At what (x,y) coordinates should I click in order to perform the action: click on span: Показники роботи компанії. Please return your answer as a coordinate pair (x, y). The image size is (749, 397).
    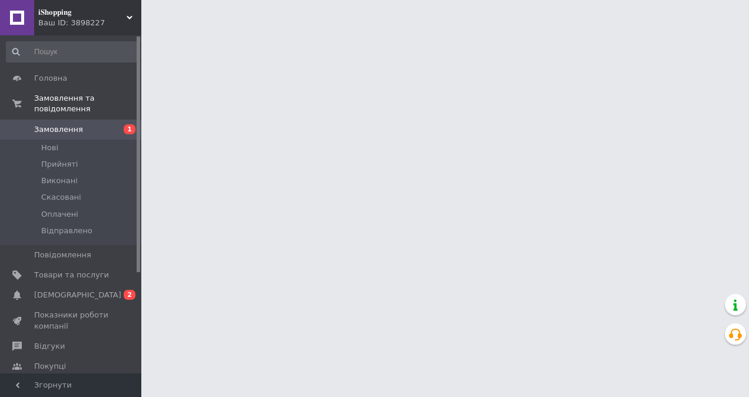
    Looking at the image, I should click on (71, 320).